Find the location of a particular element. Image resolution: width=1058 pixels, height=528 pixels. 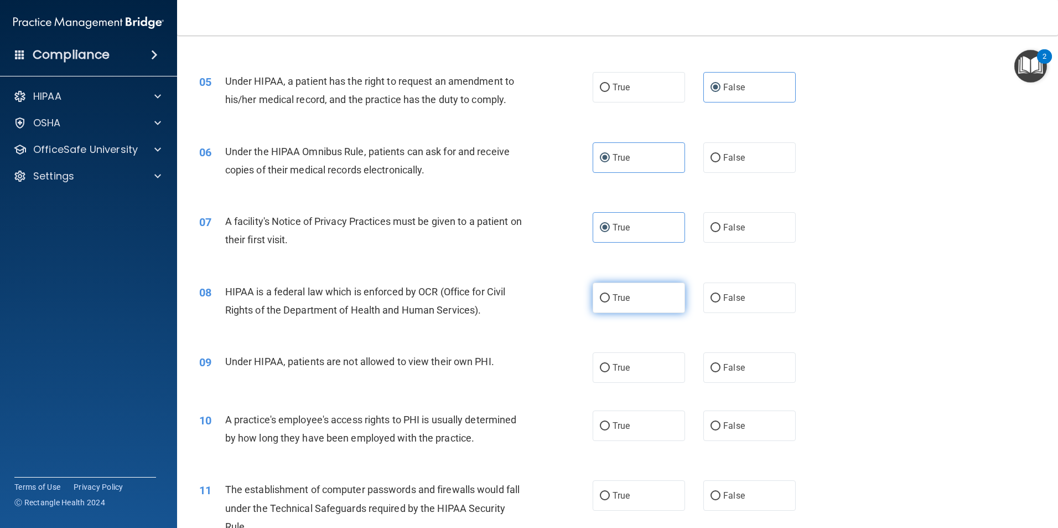

a: Terms of Use is located at coordinates (37, 487).